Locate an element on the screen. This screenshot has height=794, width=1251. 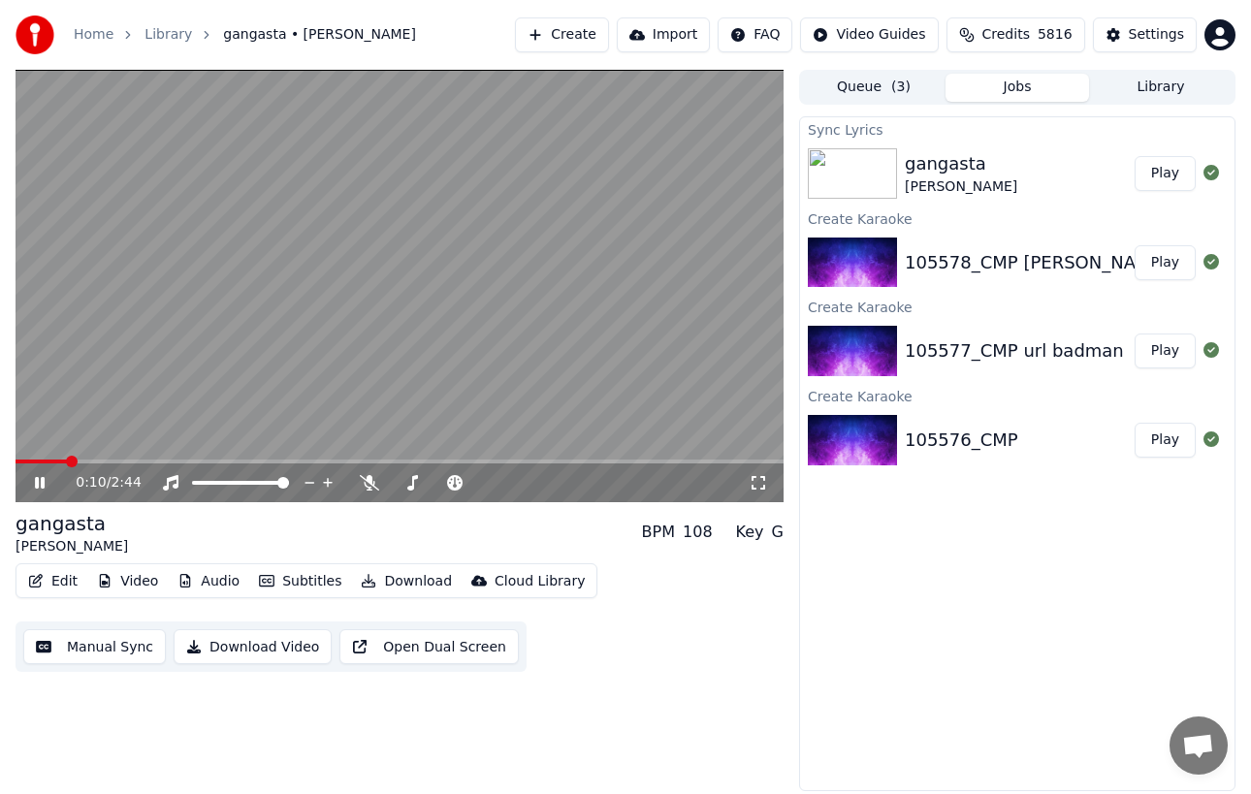
div: 105576_CMP is located at coordinates (961, 440).